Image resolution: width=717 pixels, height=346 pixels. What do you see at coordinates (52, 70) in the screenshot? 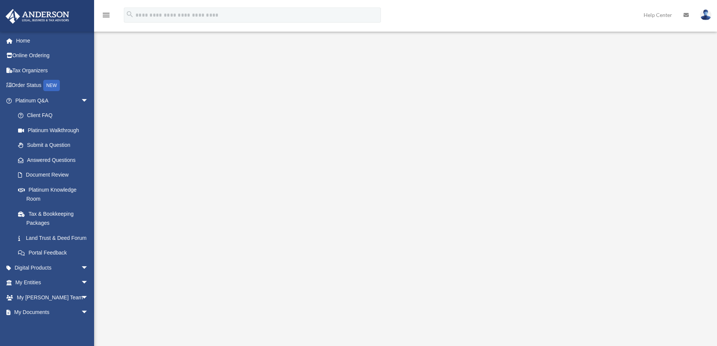
I see `a: Tax Organizers` at bounding box center [52, 70].